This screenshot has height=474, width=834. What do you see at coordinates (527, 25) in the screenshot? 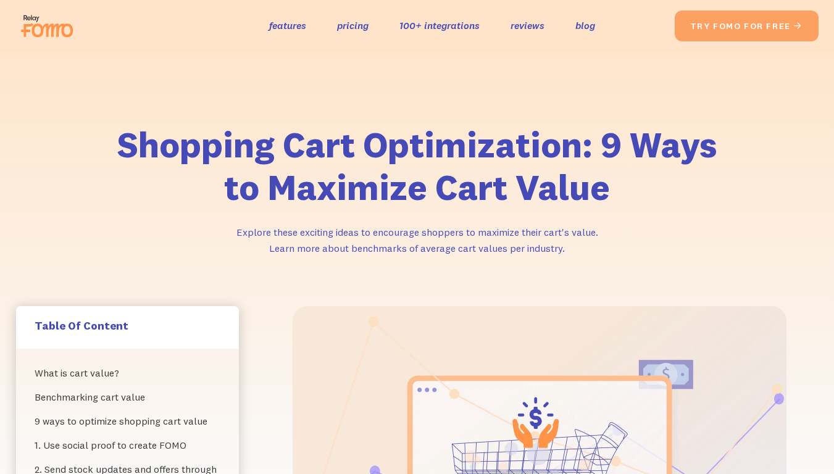
I see `a: reviews` at bounding box center [527, 25].